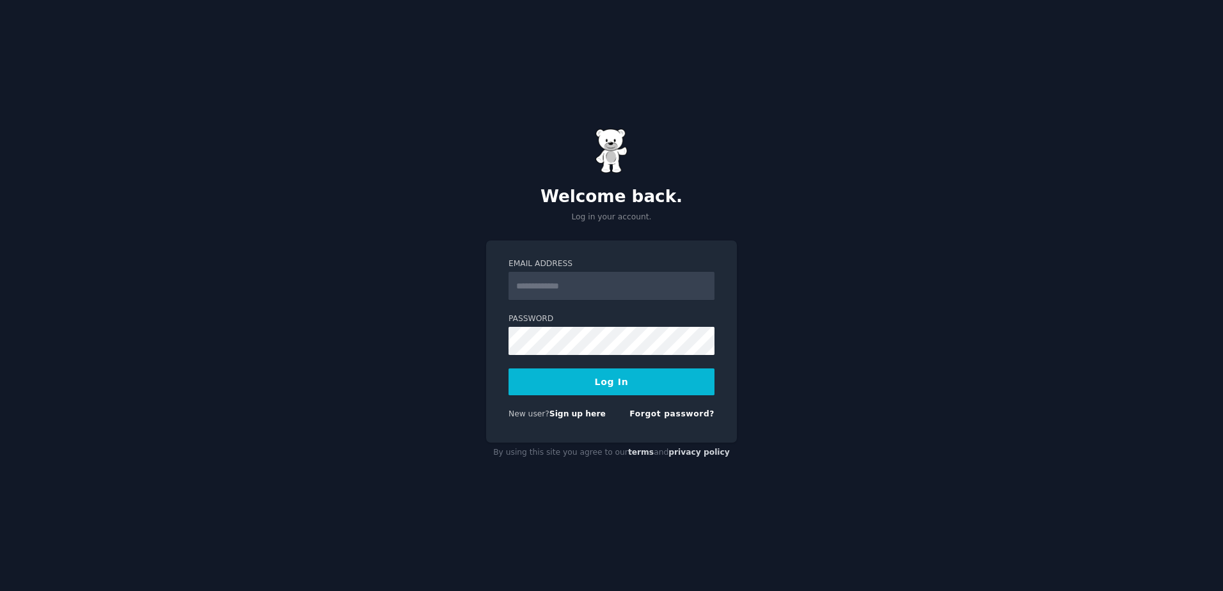 This screenshot has height=591, width=1223. Describe the element at coordinates (611, 197) in the screenshot. I see `h2: Welcome back.` at that location.